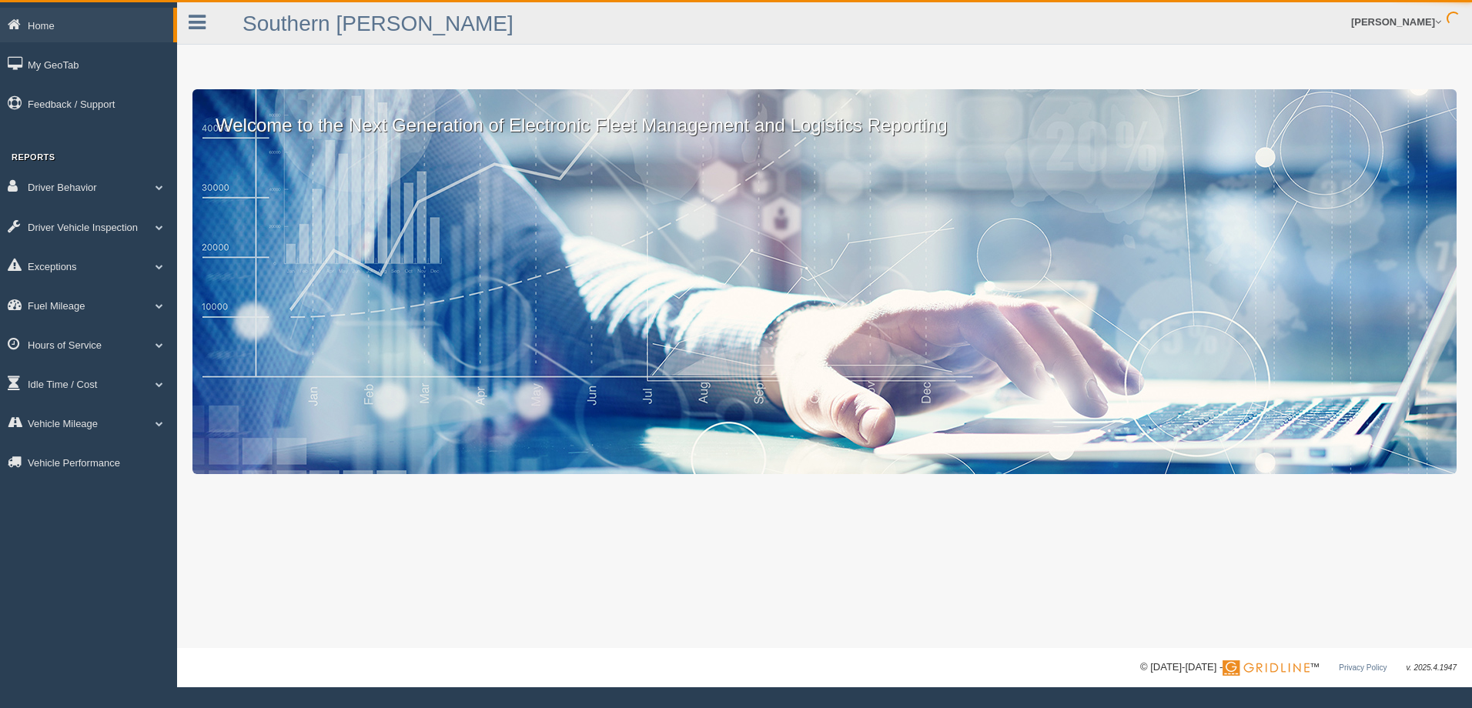  I want to click on span: v. 2025.4.1947, so click(1431, 667).